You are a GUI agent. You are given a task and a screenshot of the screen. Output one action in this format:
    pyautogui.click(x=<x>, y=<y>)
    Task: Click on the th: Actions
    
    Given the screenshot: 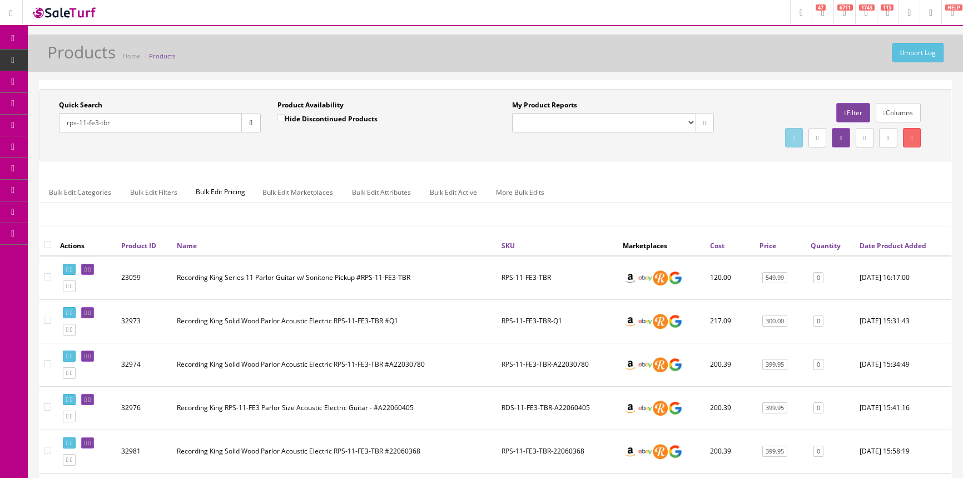 What is the action you would take?
    pyautogui.click(x=86, y=245)
    